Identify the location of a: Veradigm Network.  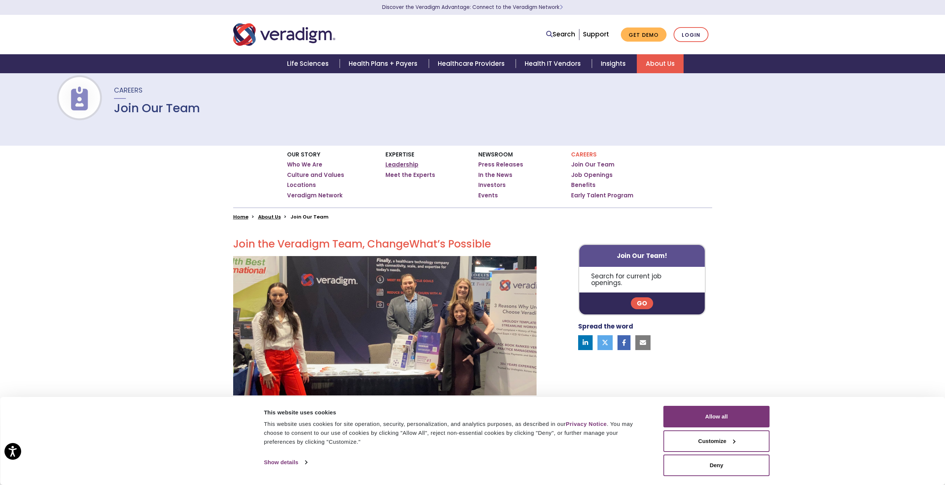
(315, 195).